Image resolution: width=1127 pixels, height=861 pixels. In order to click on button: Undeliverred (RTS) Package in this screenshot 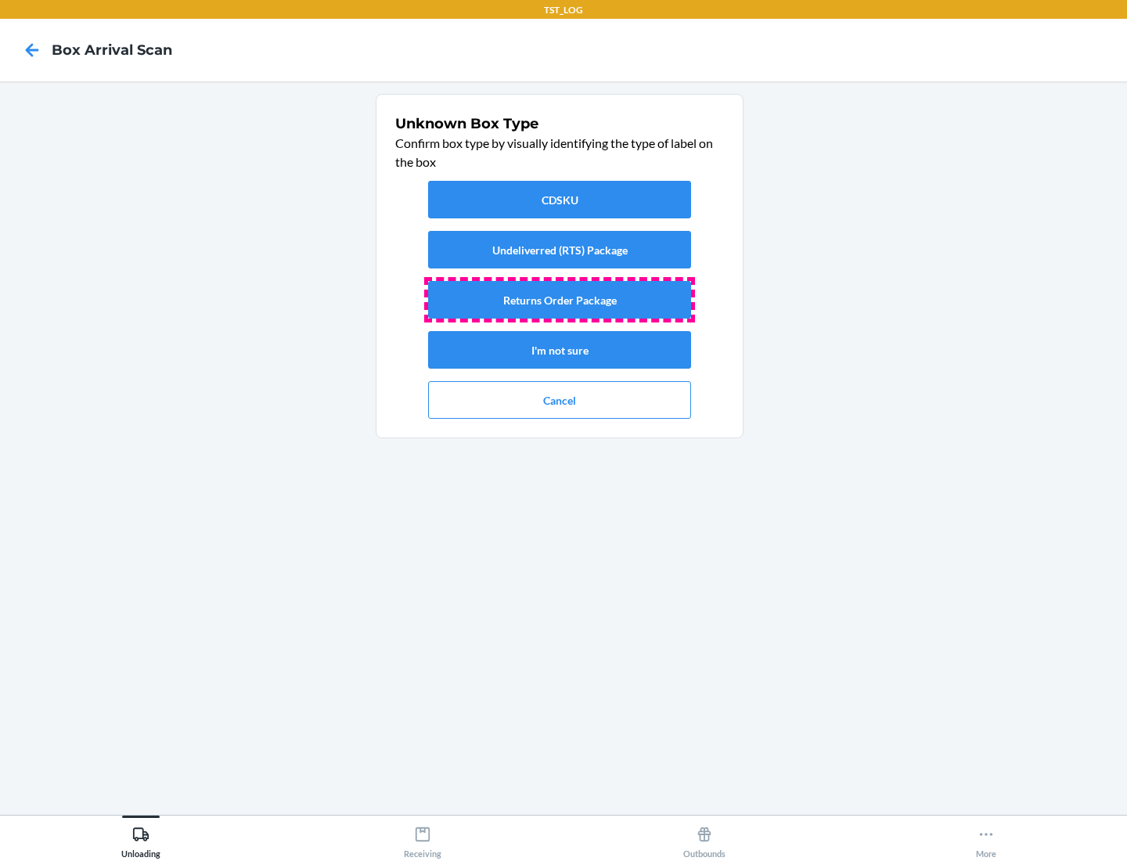, I will do `click(560, 250)`.